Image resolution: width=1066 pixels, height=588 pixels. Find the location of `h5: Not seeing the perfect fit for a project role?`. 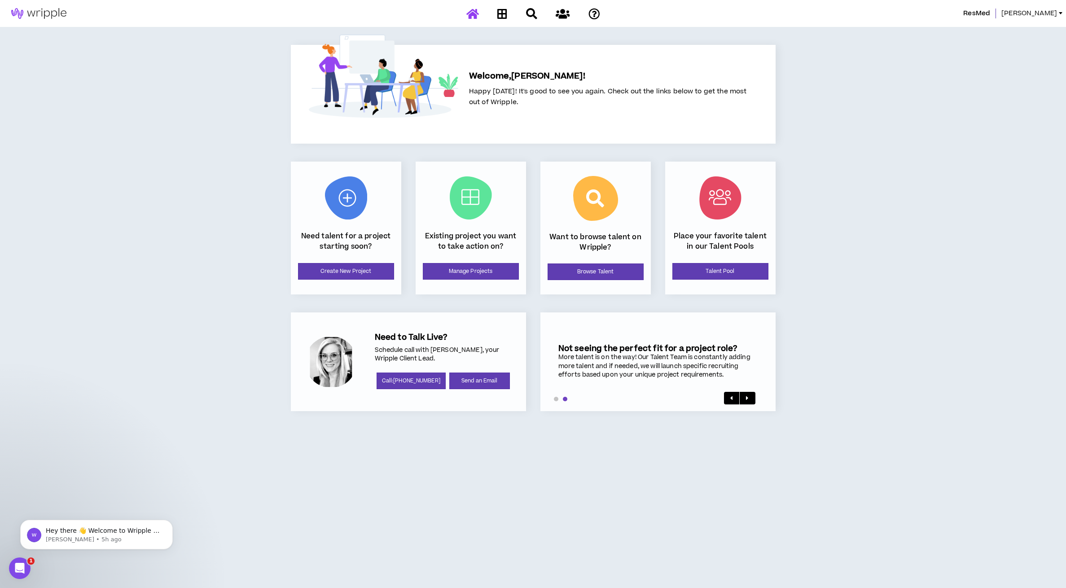

h5: Not seeing the perfect fit for a project role? is located at coordinates (658, 348).